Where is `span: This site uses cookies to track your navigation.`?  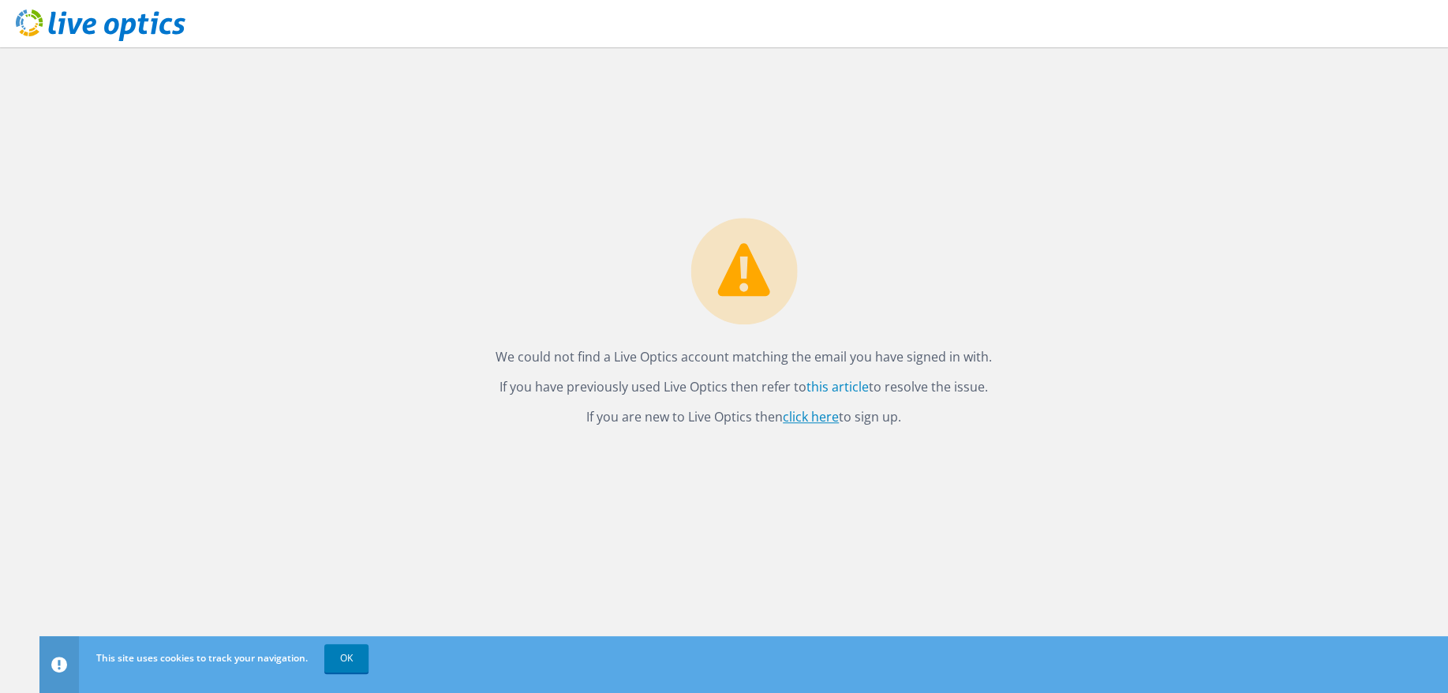 span: This site uses cookies to track your navigation. is located at coordinates (202, 657).